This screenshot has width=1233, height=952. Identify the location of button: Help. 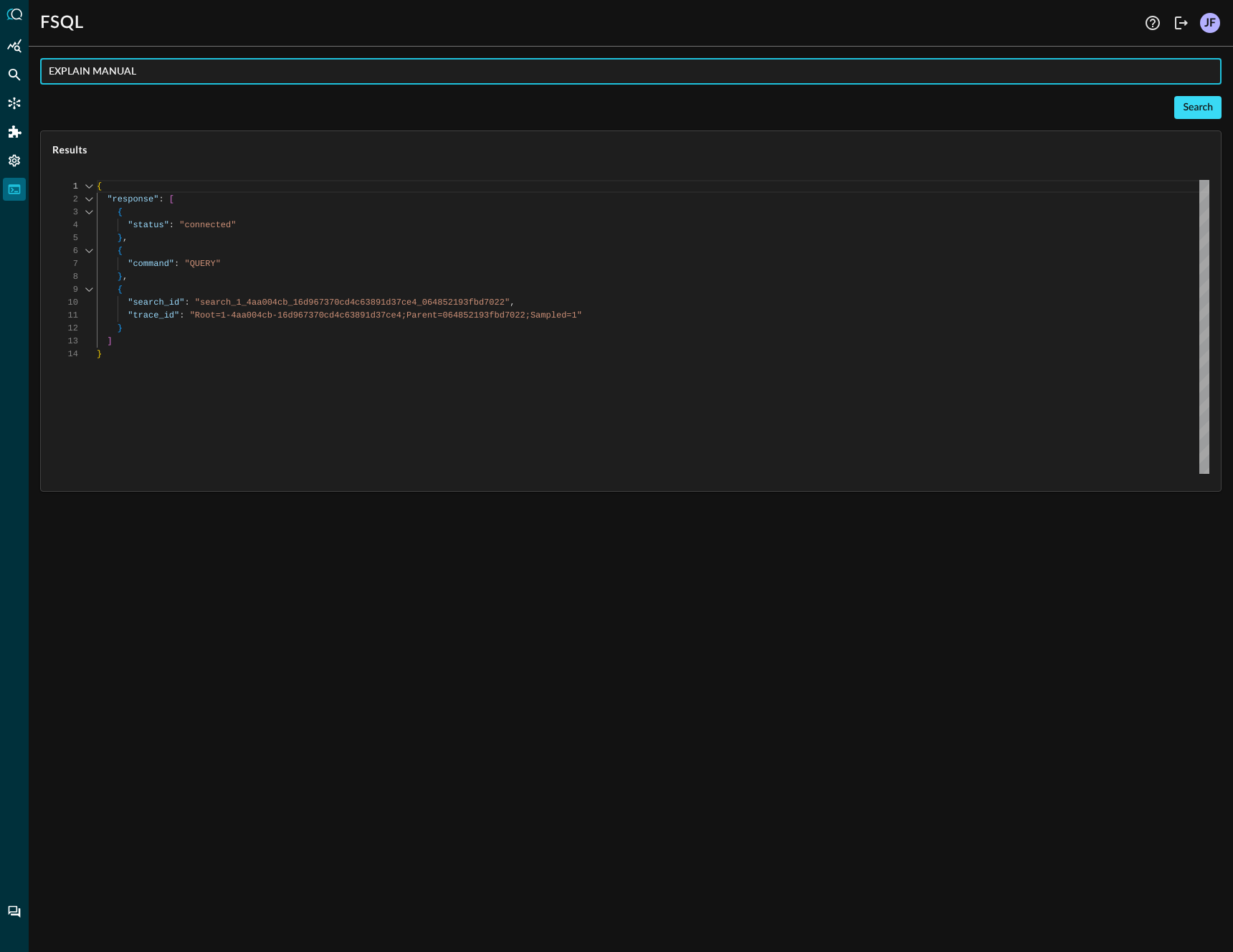
(1153, 23).